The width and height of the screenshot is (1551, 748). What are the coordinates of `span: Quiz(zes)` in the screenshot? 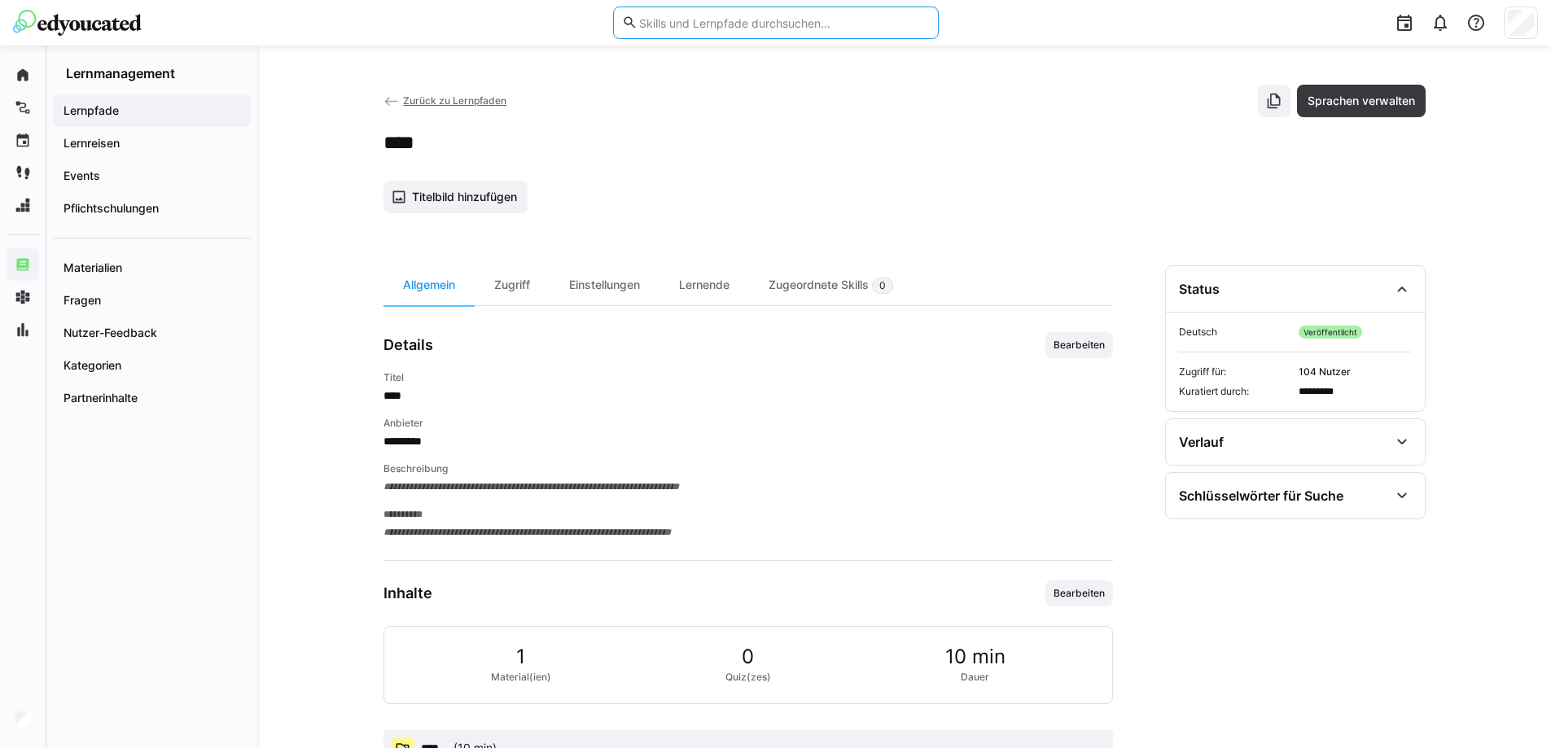 It's located at (748, 677).